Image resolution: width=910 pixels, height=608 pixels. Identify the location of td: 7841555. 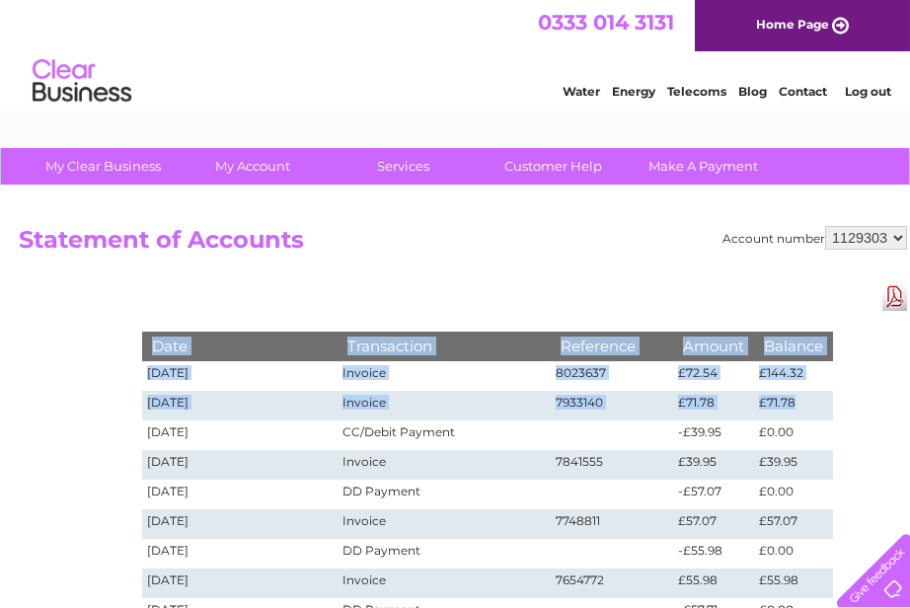
(612, 465).